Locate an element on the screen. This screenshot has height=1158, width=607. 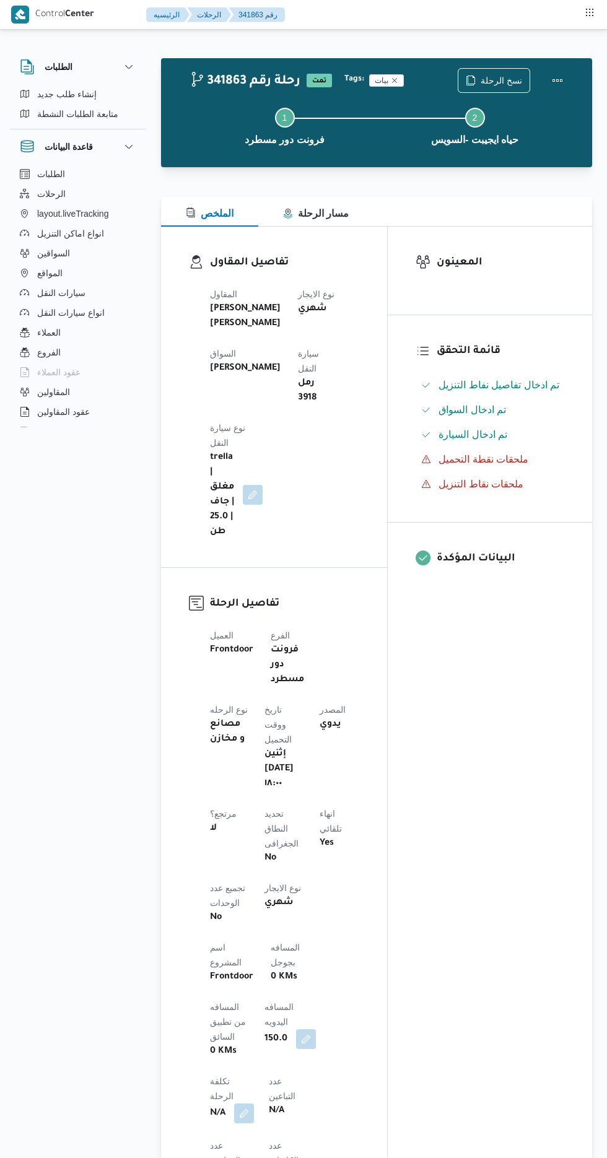
span: بيات is located at coordinates (386, 81).